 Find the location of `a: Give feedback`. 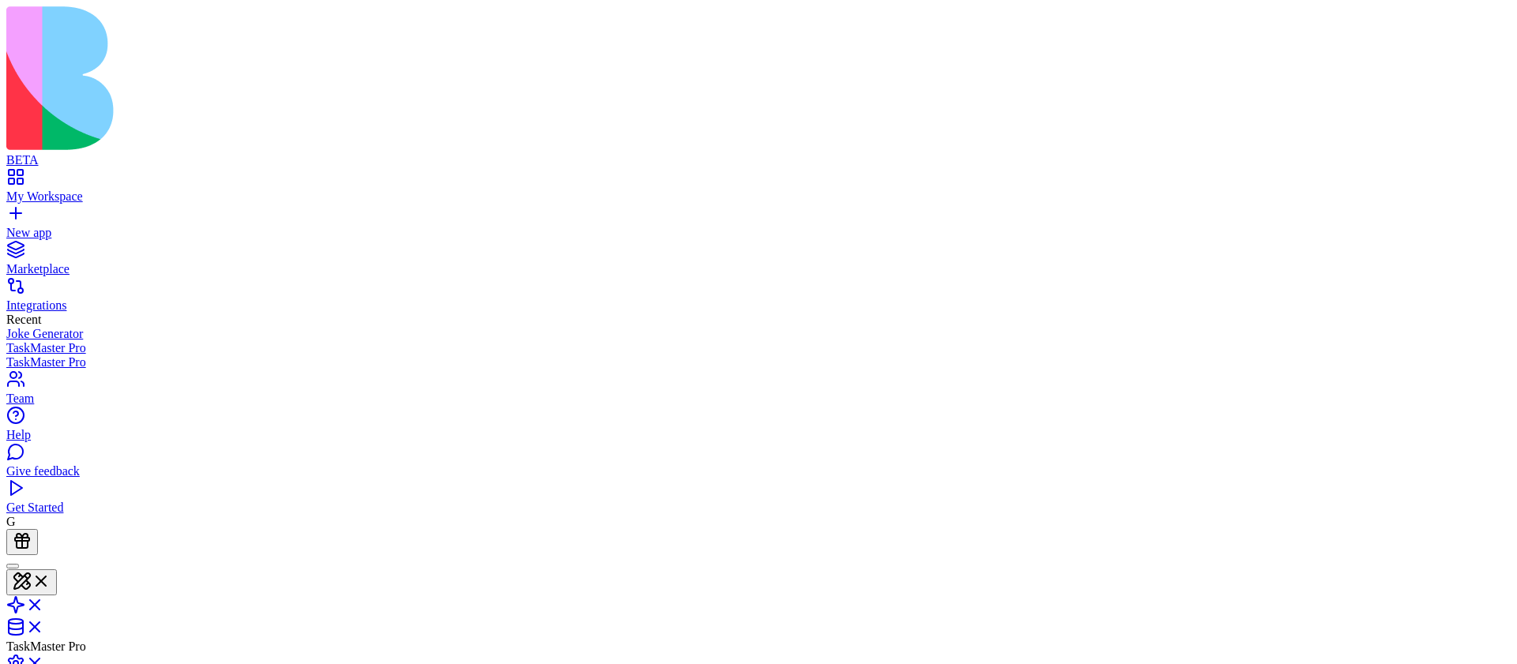

a: Give feedback is located at coordinates (758, 465).